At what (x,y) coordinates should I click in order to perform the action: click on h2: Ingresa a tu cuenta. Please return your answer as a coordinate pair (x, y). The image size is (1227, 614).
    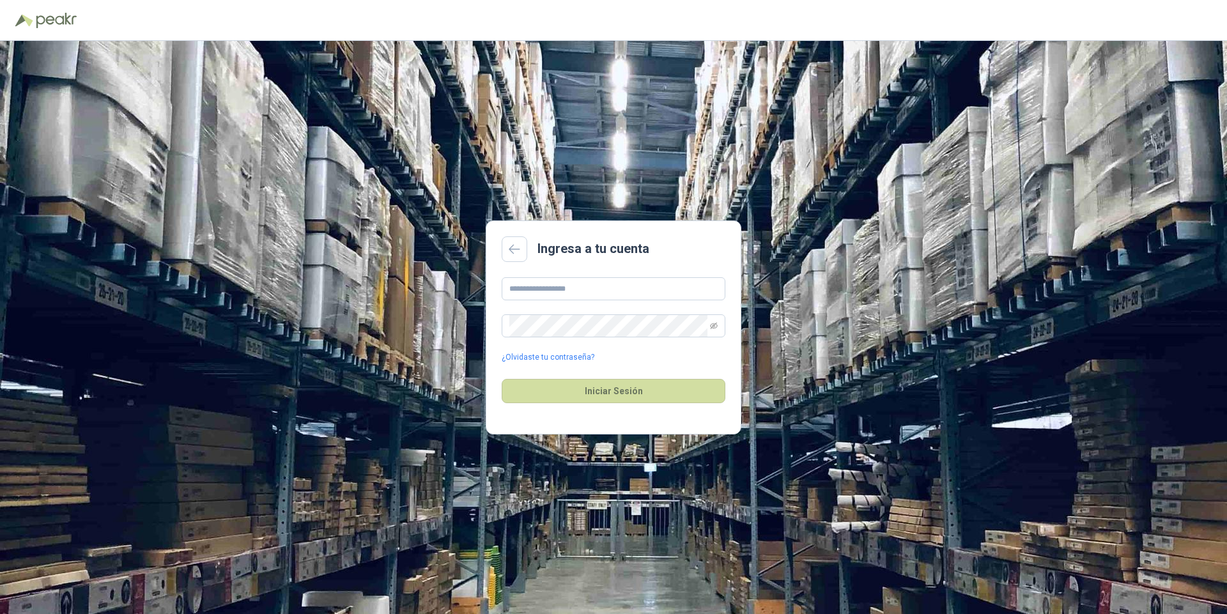
    Looking at the image, I should click on (593, 249).